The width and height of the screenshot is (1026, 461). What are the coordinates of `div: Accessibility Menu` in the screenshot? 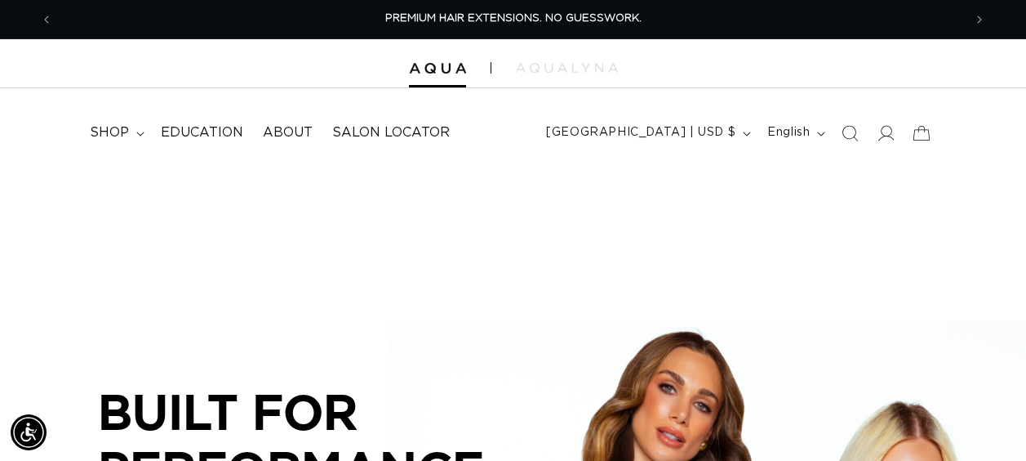 It's located at (29, 432).